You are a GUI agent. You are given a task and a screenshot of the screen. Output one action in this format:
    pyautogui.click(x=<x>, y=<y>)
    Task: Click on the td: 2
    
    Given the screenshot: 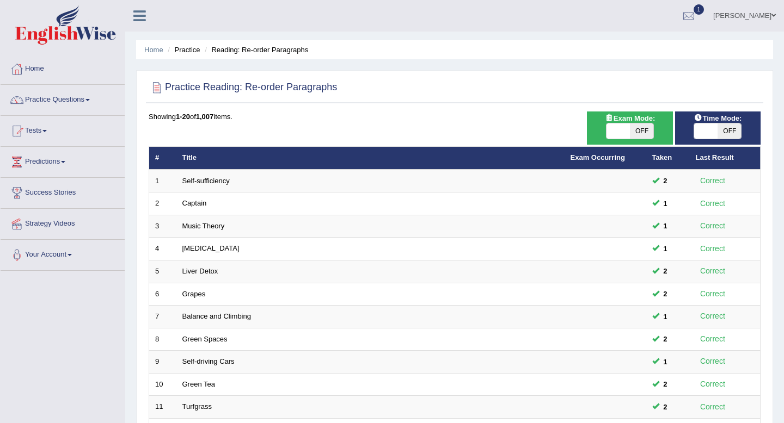 What is the action you would take?
    pyautogui.click(x=163, y=204)
    